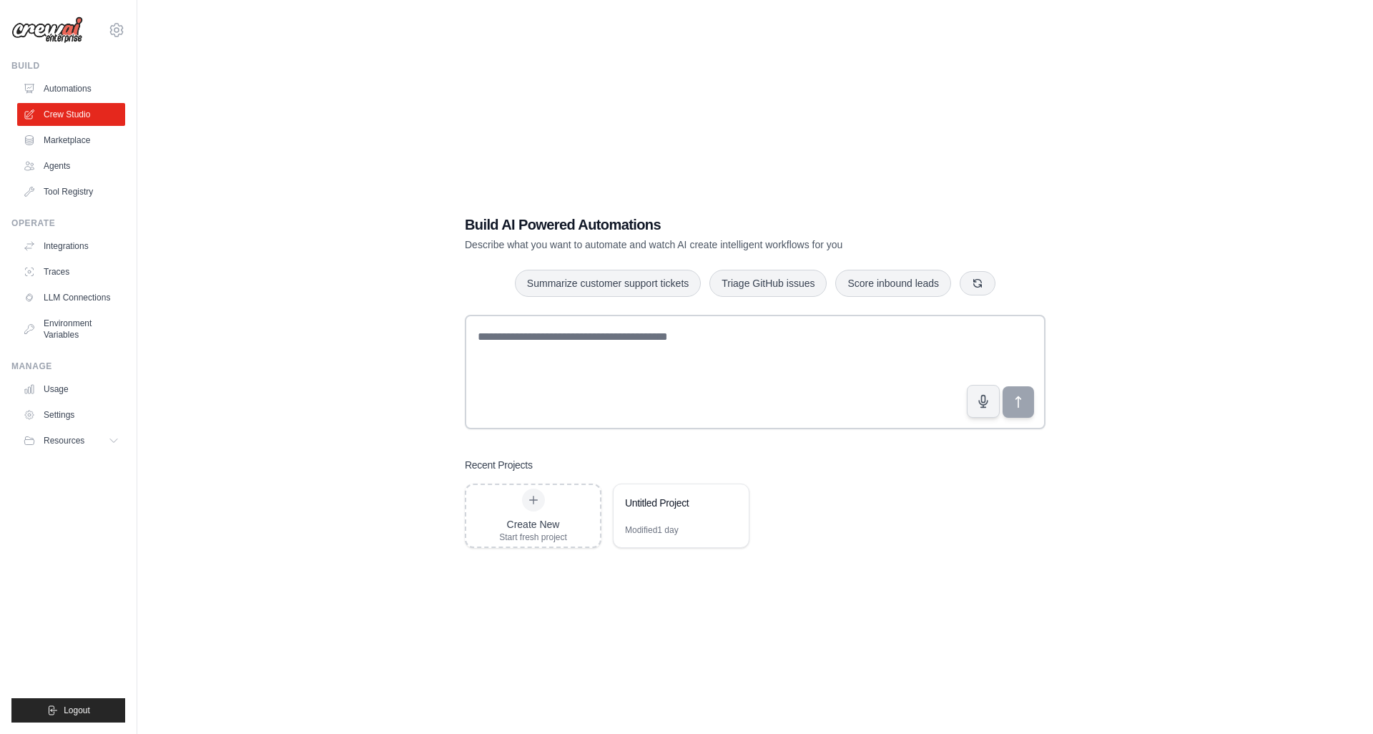  Describe the element at coordinates (674, 503) in the screenshot. I see `div: Untitled Project` at that location.